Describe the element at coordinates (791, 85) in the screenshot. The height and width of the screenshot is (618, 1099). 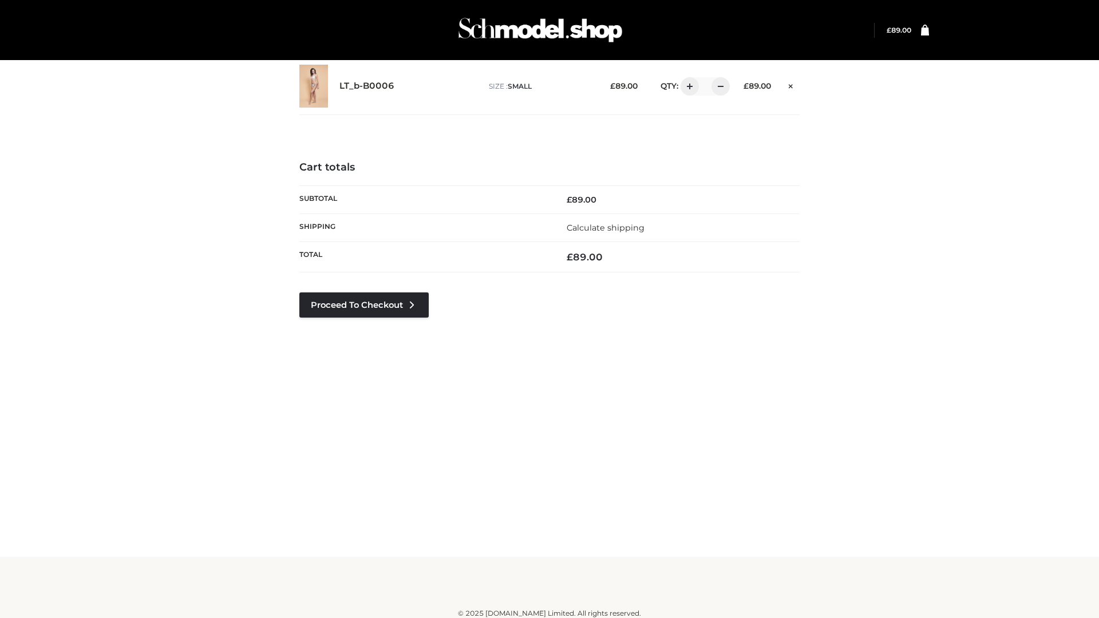
I see `a: Remove this item` at that location.